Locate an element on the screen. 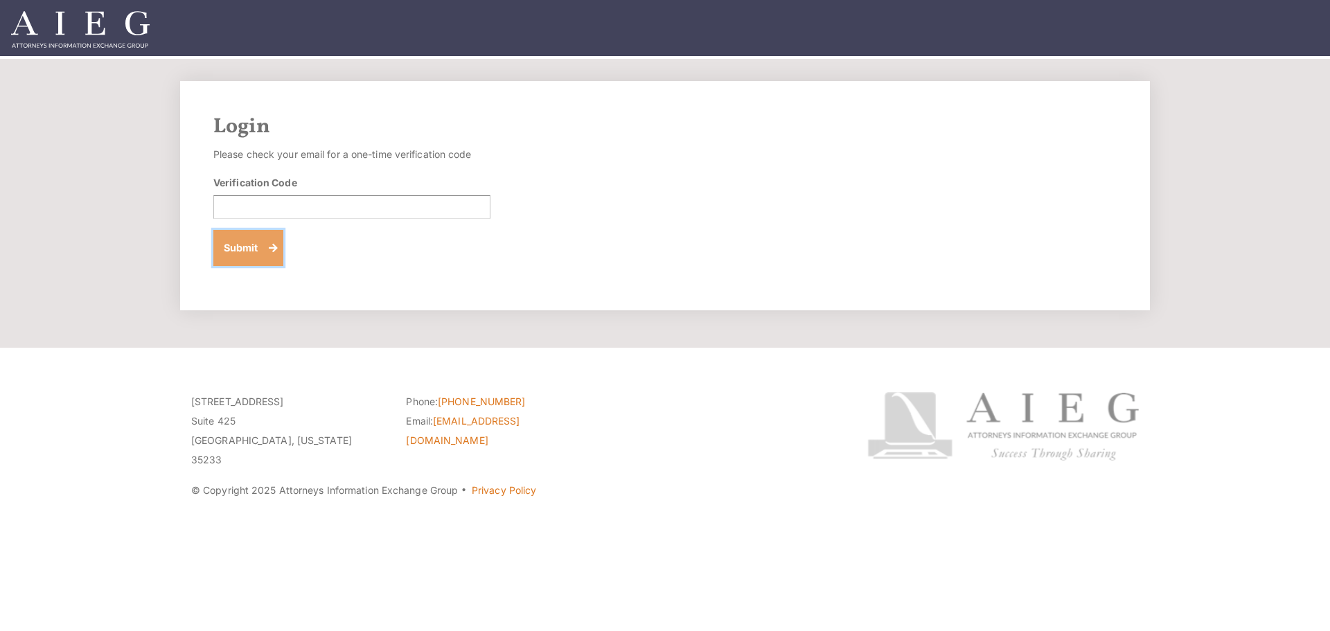 The width and height of the screenshot is (1330, 631). label: Verification Code is located at coordinates (255, 182).